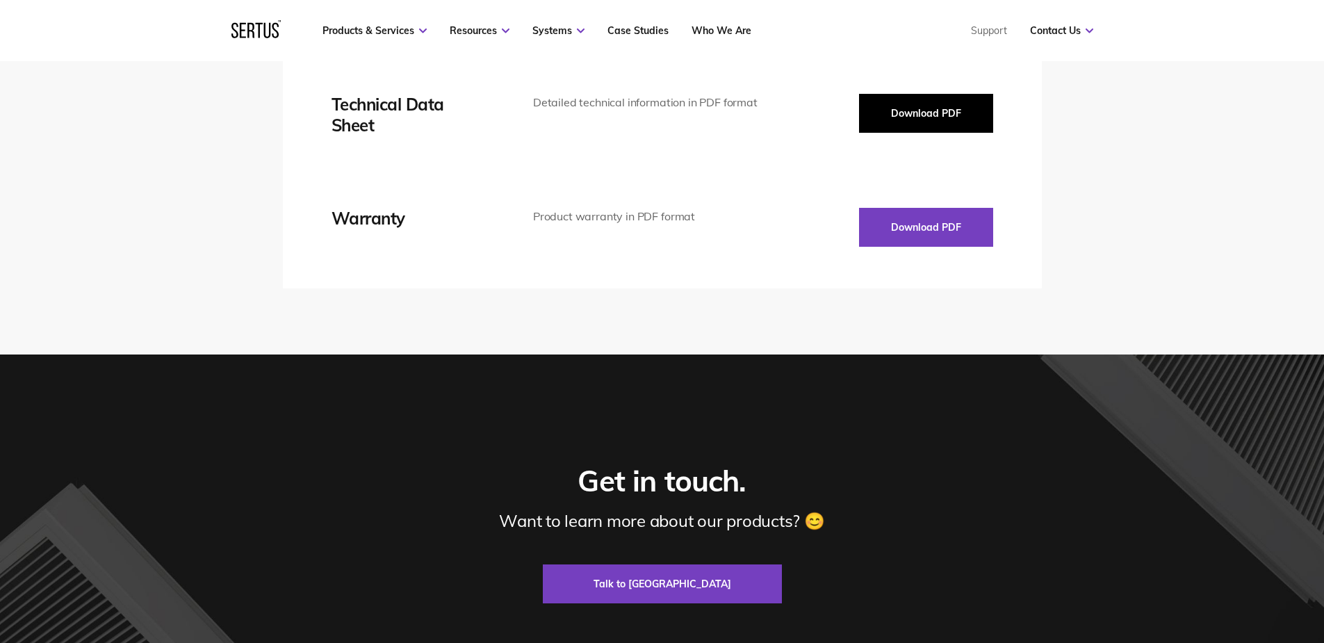 This screenshot has width=1324, height=643. What do you see at coordinates (375, 31) in the screenshot?
I see `a: Products & Services` at bounding box center [375, 31].